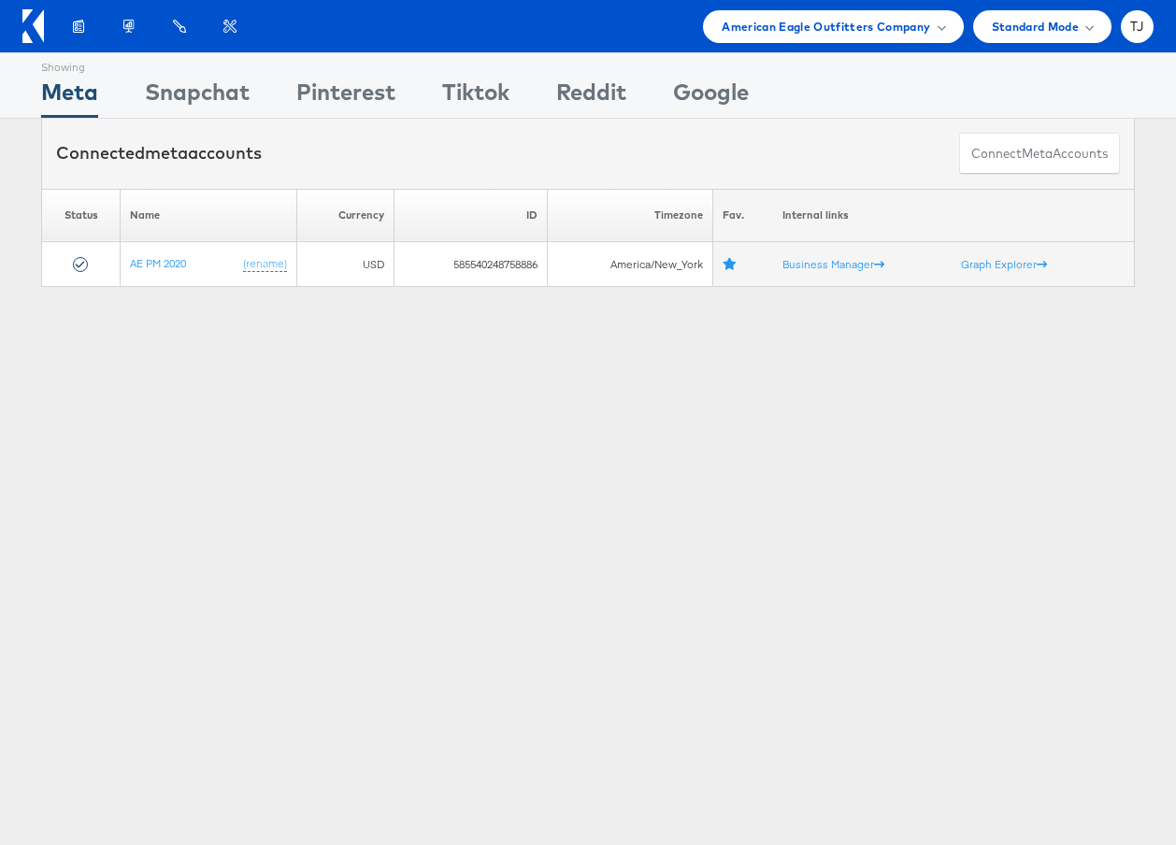 This screenshot has width=1176, height=845. Describe the element at coordinates (629, 265) in the screenshot. I see `td: America/New_York` at that location.